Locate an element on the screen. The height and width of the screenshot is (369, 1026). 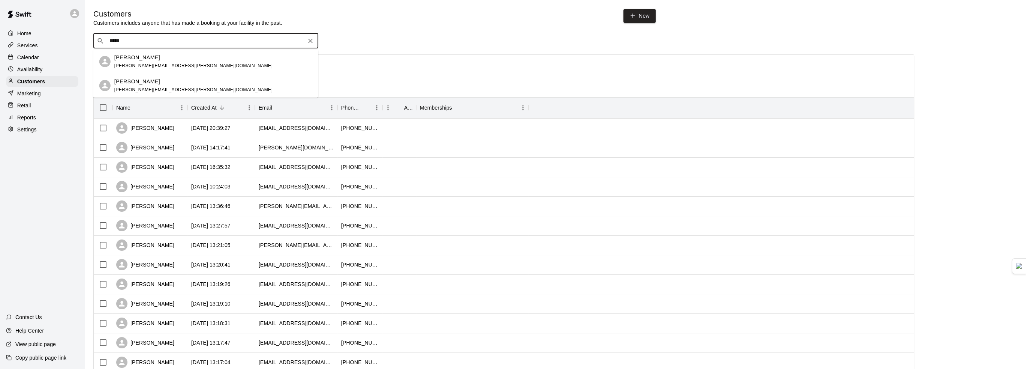
div: kristinldaly@yahoo.com is located at coordinates (296, 186).